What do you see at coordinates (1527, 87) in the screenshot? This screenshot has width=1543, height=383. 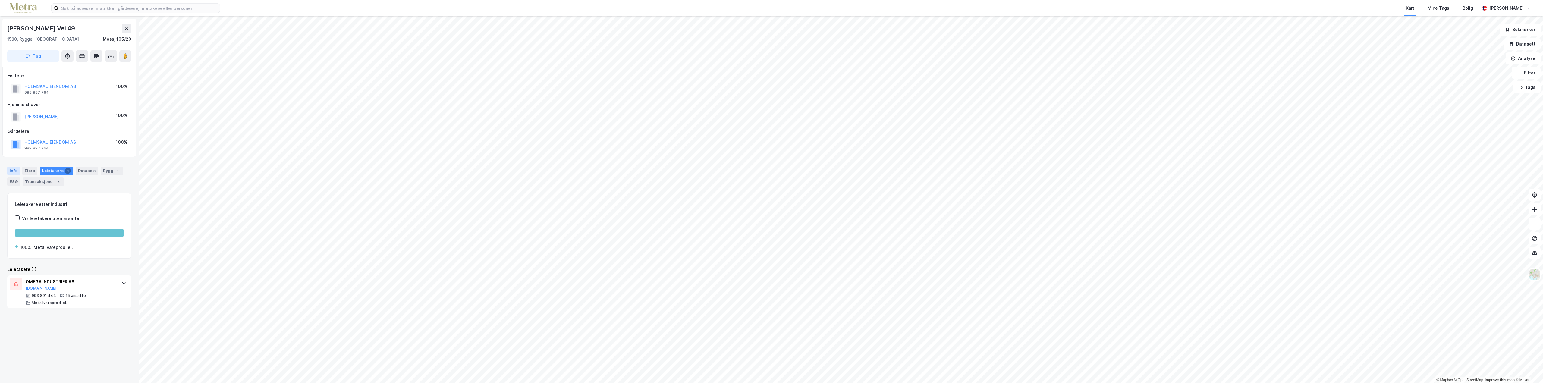 I see `button: Tags` at bounding box center [1527, 87].